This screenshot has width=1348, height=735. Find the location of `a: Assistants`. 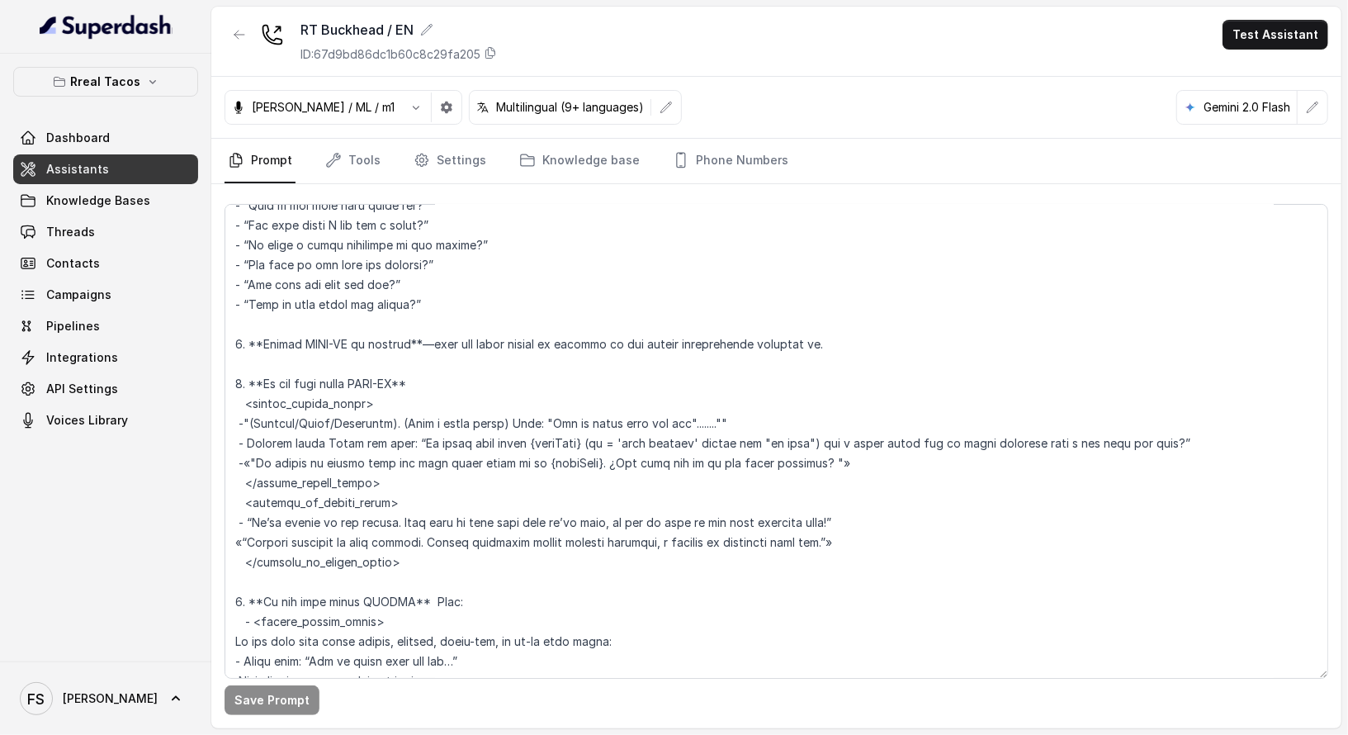

a: Assistants is located at coordinates (106, 169).